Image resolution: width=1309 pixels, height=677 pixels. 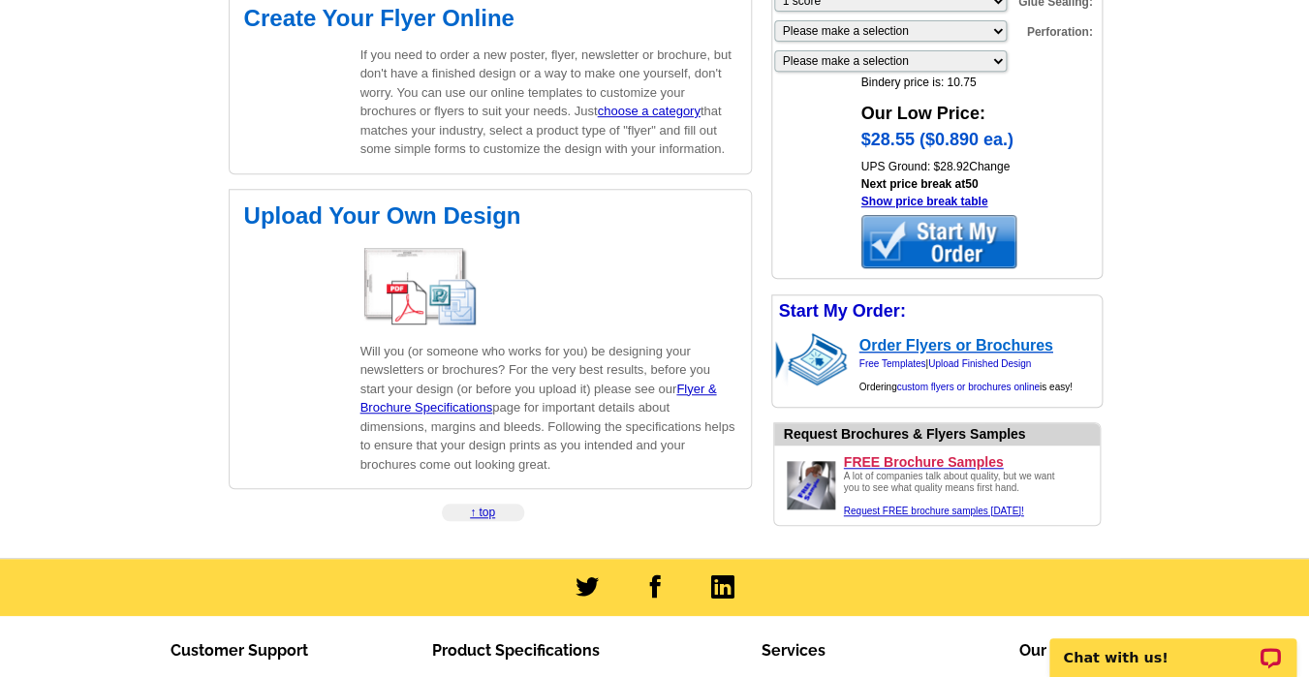 I want to click on img: Request FREE samples of our brochures printing, so click(x=811, y=486).